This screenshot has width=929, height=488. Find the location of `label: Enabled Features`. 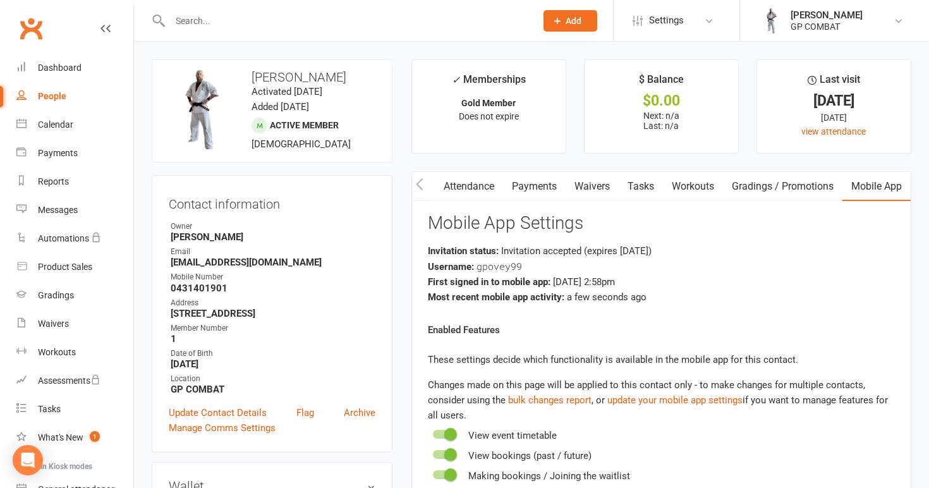

label: Enabled Features is located at coordinates (464, 330).